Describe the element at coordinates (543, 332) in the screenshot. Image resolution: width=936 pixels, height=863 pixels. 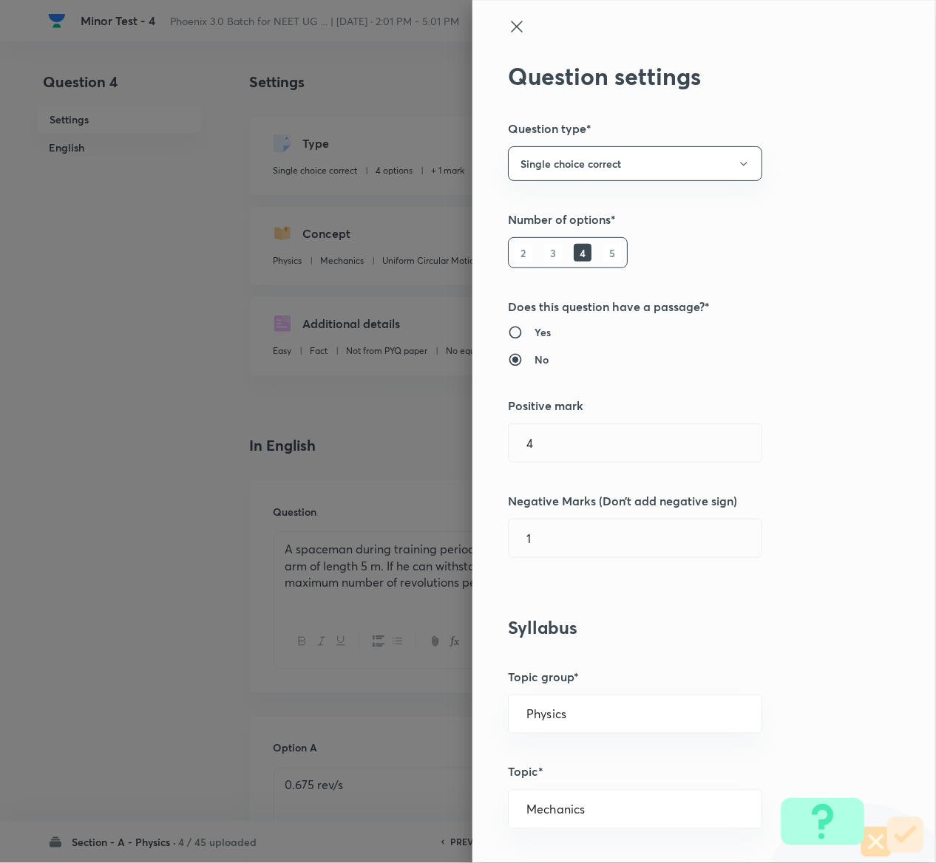
I see `h6: Yes` at that location.